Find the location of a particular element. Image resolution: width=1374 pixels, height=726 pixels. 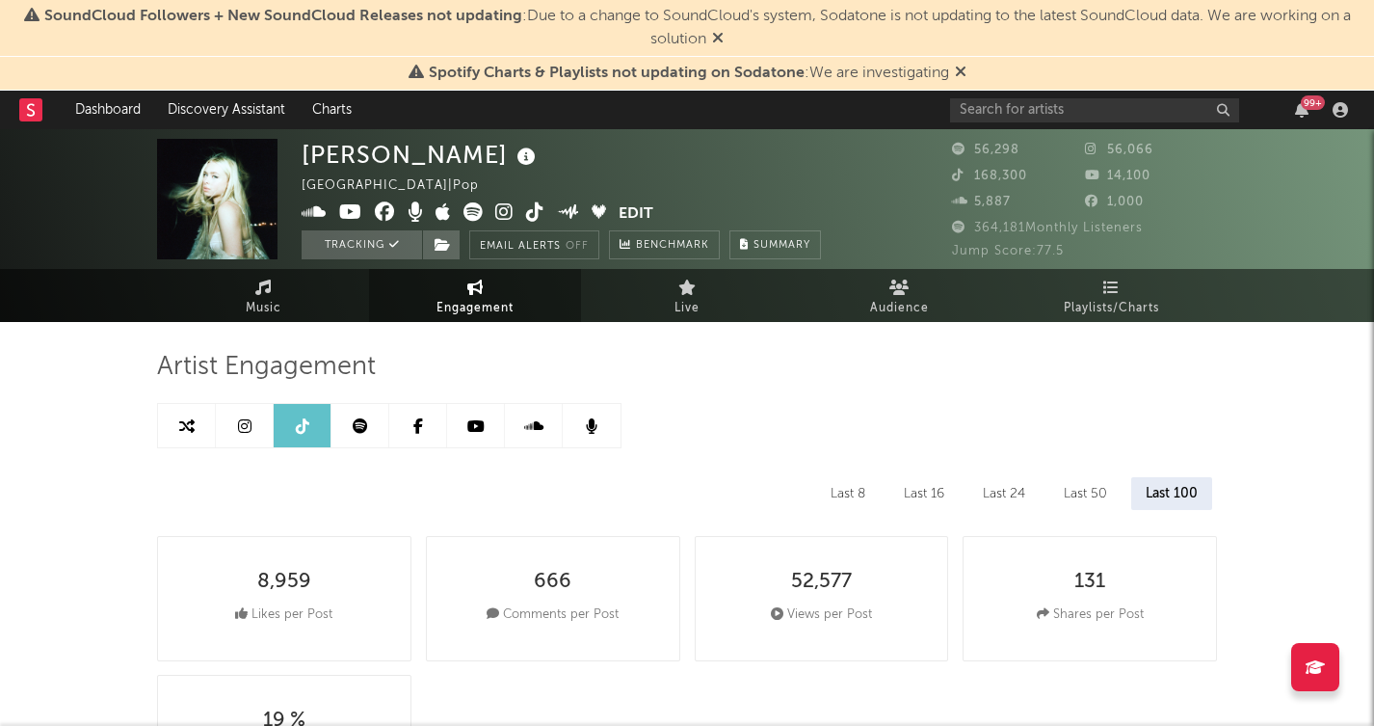

em: Off is located at coordinates (577, 246).